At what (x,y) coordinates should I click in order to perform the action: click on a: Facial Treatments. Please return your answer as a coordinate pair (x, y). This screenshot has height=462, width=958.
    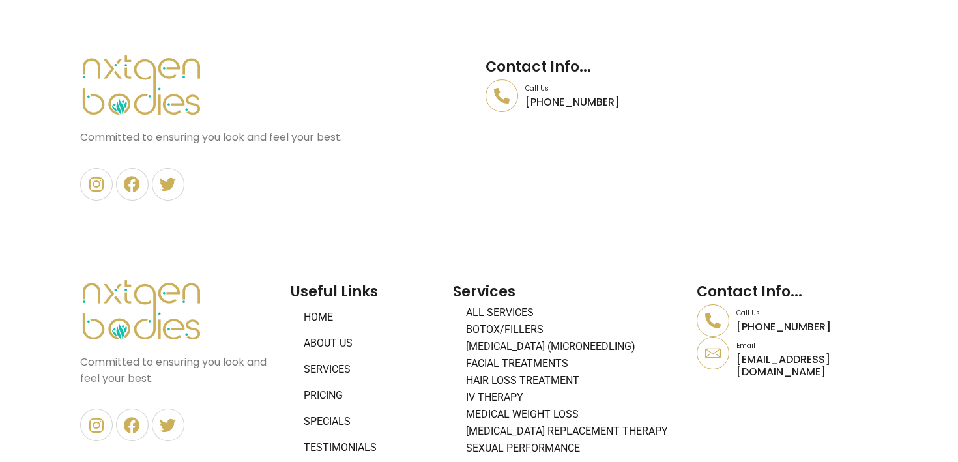
    Looking at the image, I should click on (568, 364).